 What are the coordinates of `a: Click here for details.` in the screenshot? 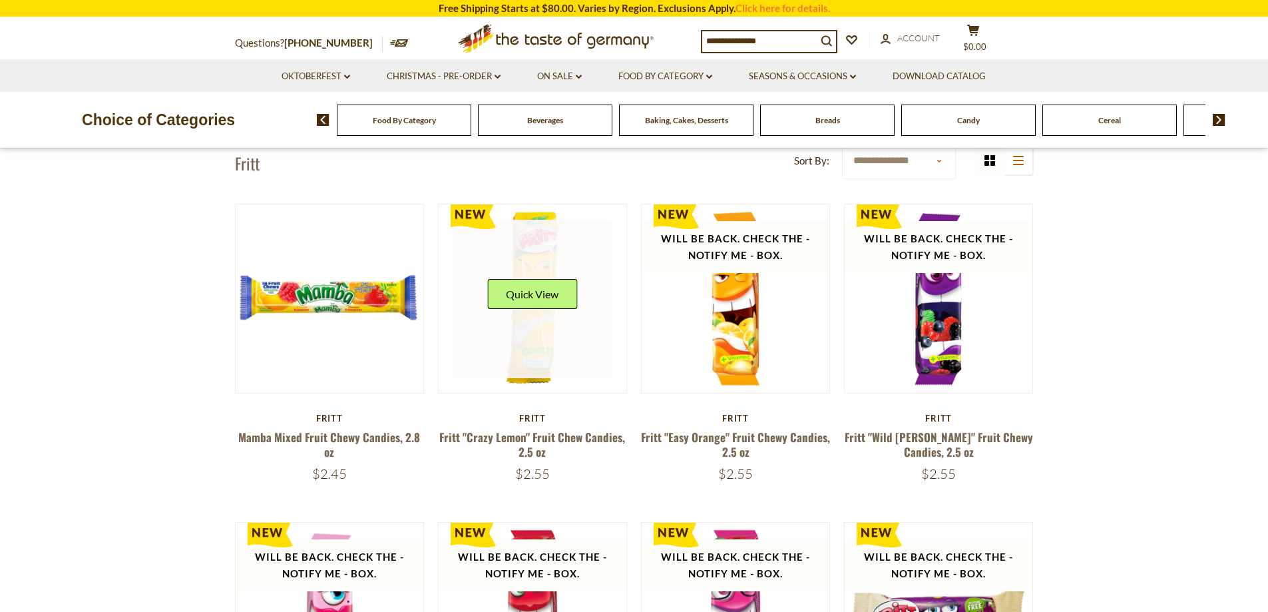 It's located at (783, 8).